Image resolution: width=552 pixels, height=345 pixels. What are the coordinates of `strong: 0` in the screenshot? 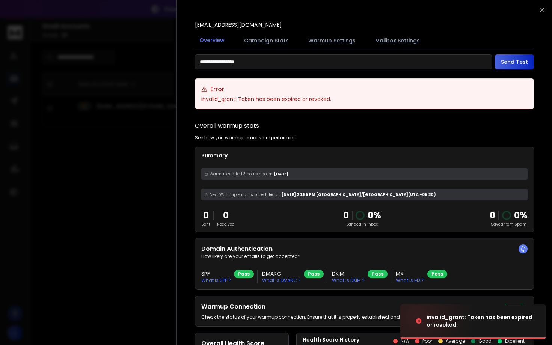 It's located at (493, 215).